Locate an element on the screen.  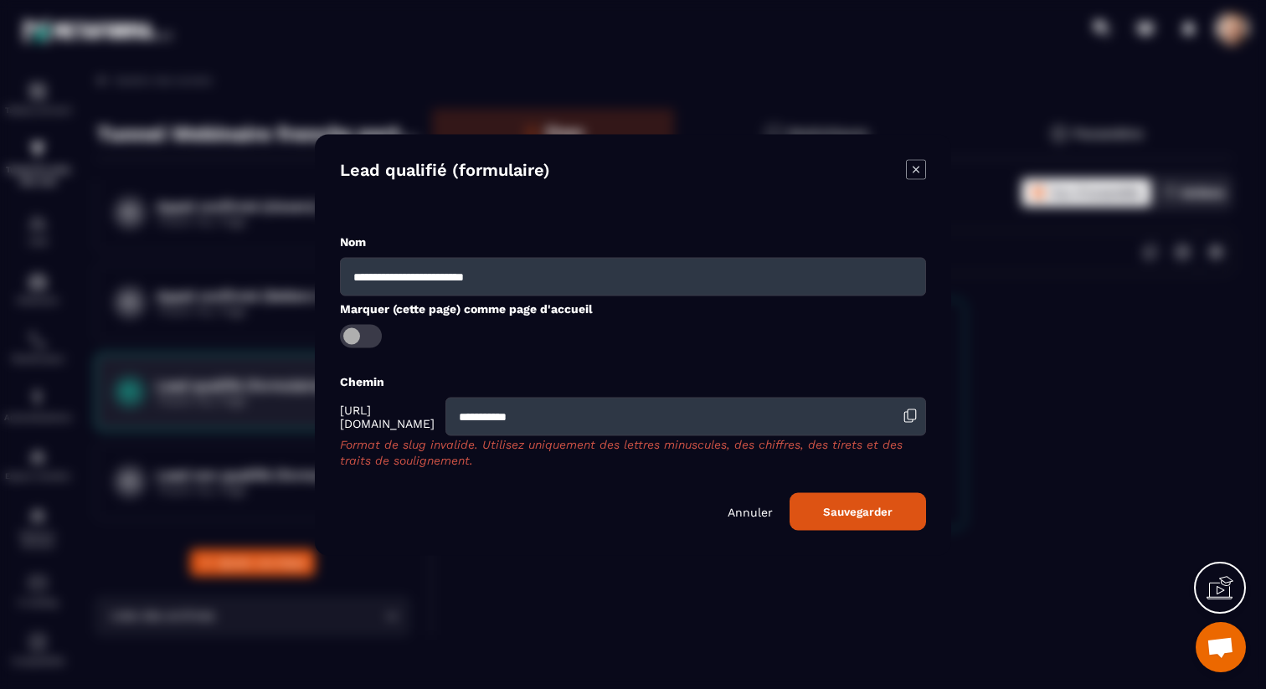
label: Nom is located at coordinates (353, 241).